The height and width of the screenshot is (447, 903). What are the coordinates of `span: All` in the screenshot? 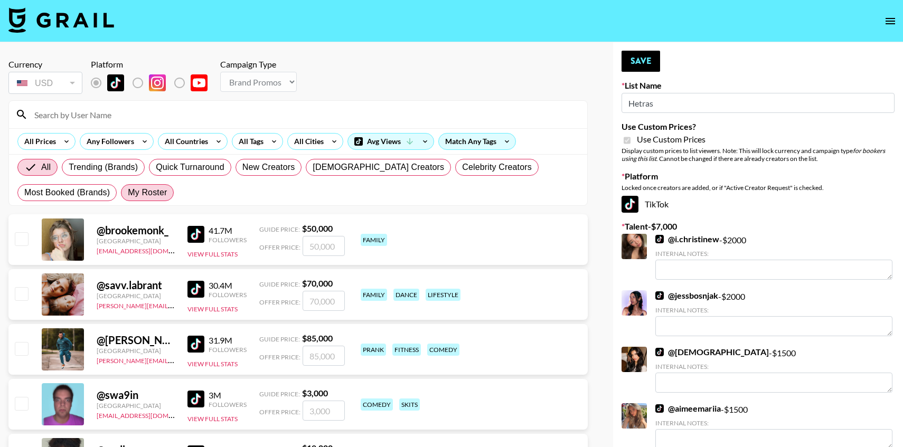 It's located at (46, 167).